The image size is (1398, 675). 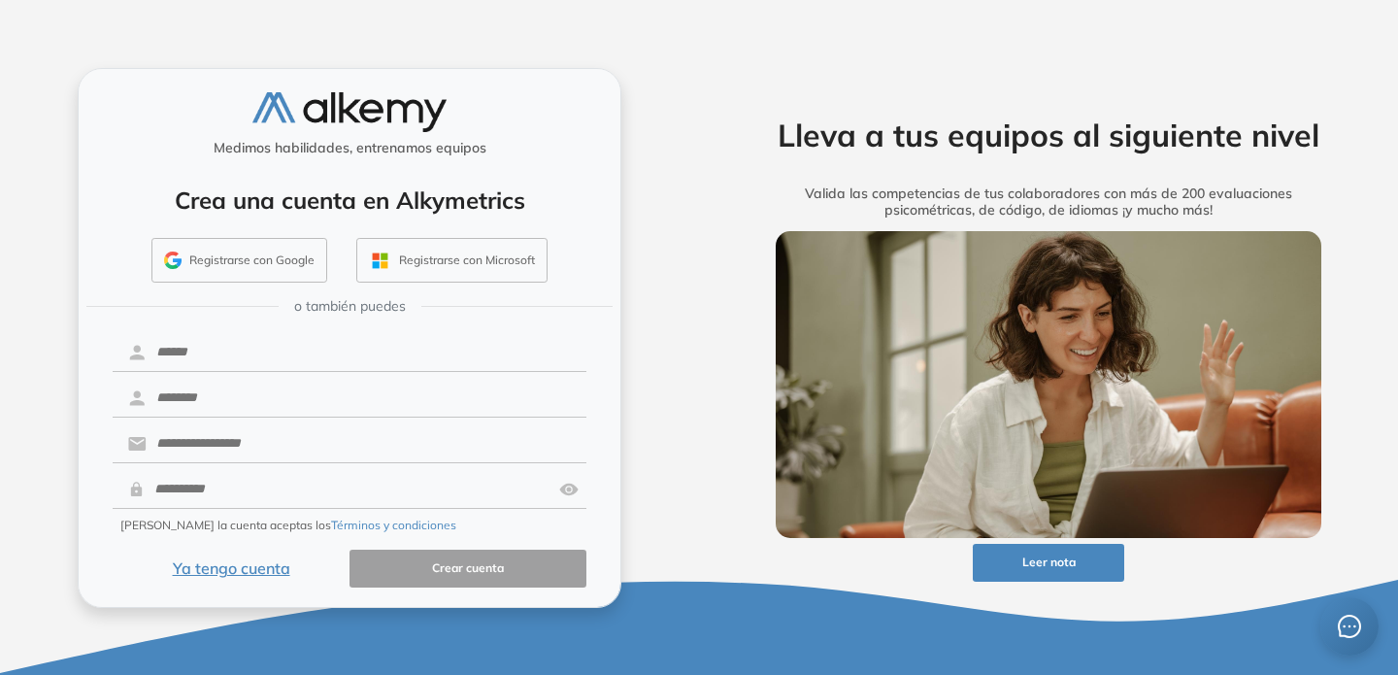 I want to click on h4: Crea una cuenta en Alkymetrics, so click(x=350, y=200).